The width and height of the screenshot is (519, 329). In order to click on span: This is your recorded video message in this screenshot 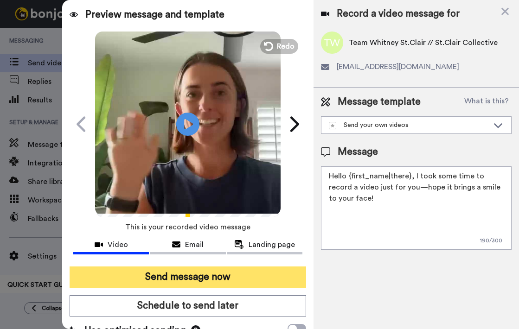, I will do `click(188, 227)`.